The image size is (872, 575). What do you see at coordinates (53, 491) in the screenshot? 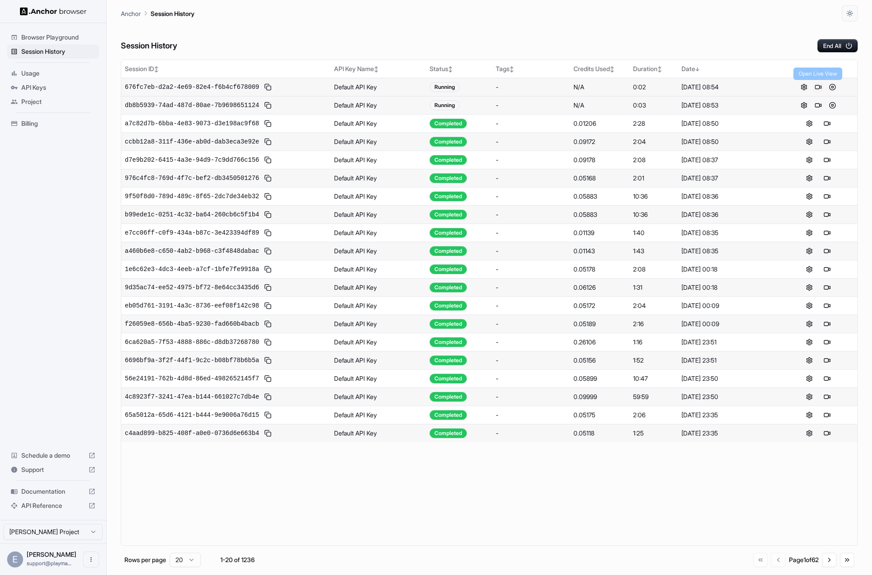
I see `span: Documentation` at bounding box center [53, 491].